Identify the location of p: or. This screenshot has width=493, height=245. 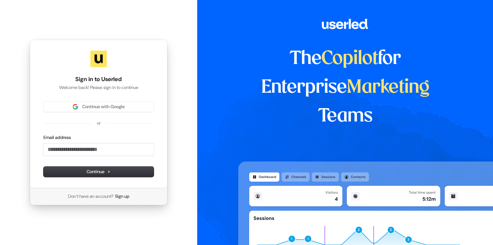
(99, 123).